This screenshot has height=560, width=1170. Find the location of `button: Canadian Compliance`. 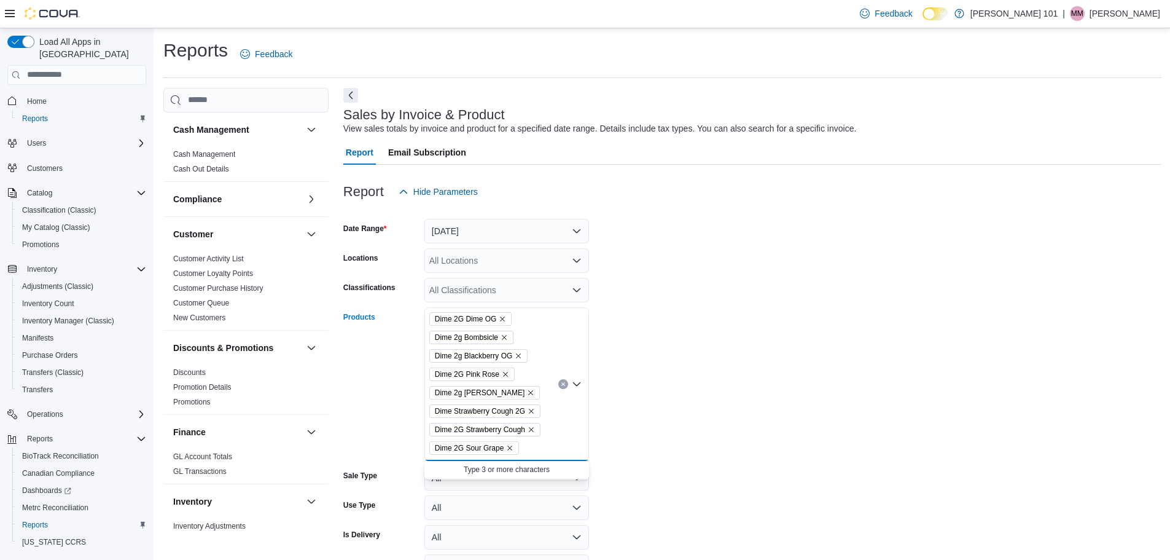

button: Canadian Compliance is located at coordinates (82, 473).